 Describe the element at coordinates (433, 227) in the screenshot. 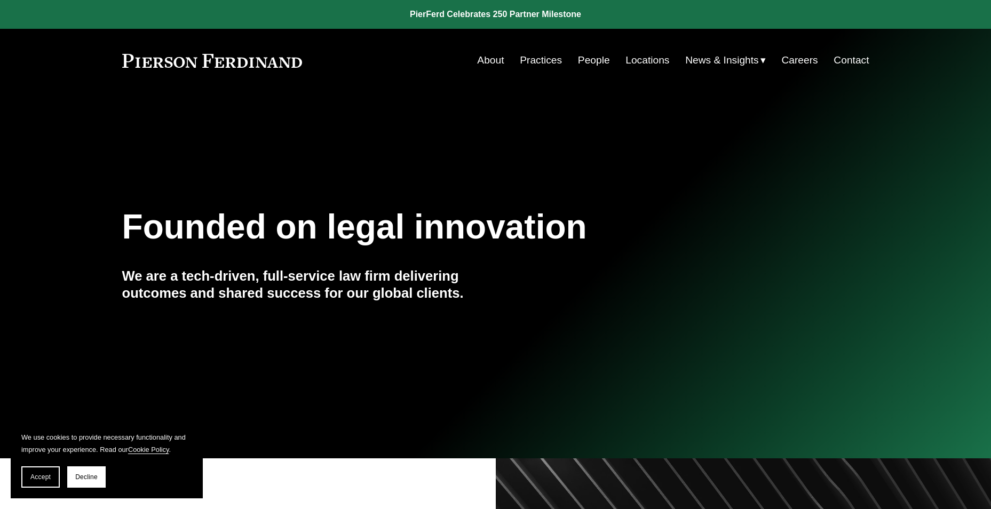

I see `h1: Founded on legal innovation` at that location.